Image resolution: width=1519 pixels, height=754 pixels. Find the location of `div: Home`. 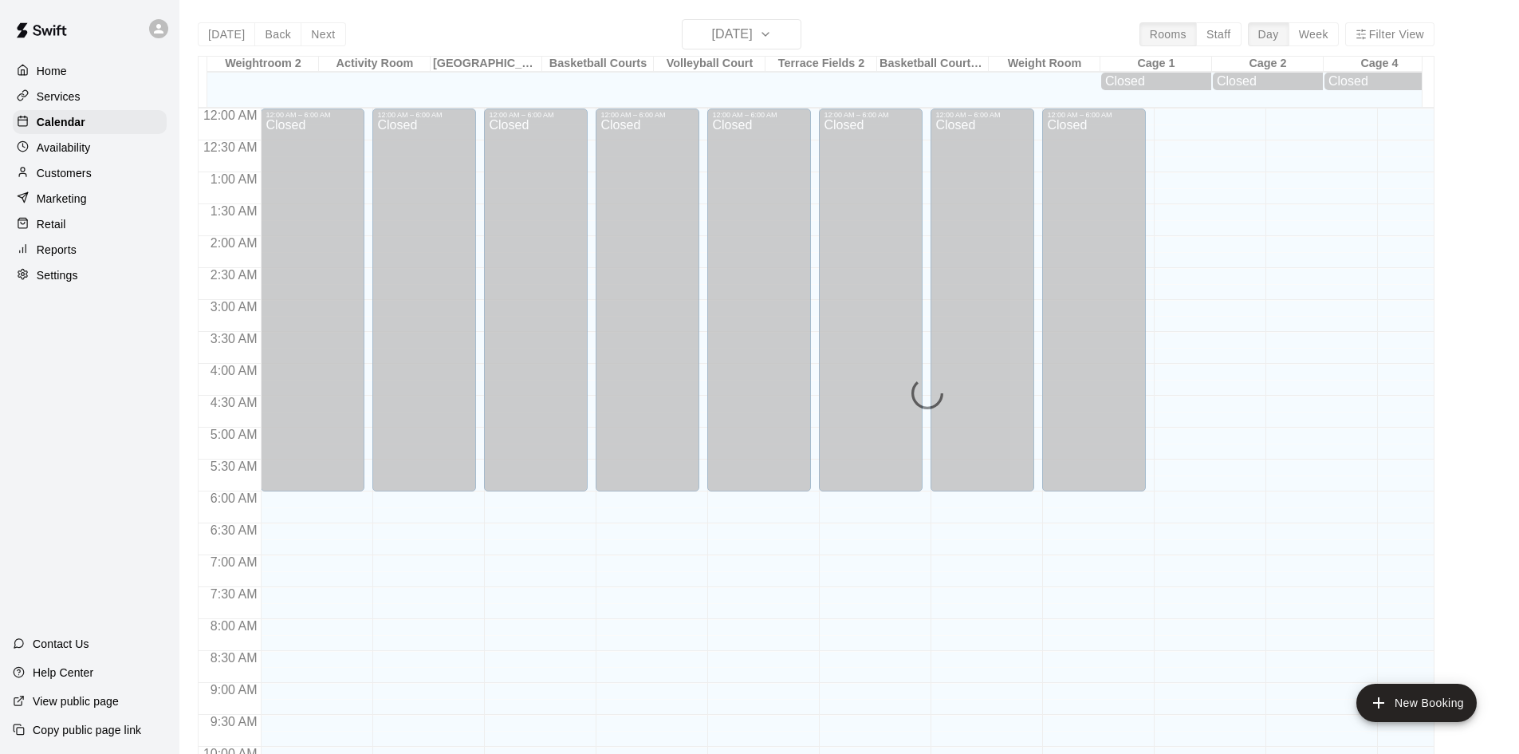

div: Home is located at coordinates (89, 71).